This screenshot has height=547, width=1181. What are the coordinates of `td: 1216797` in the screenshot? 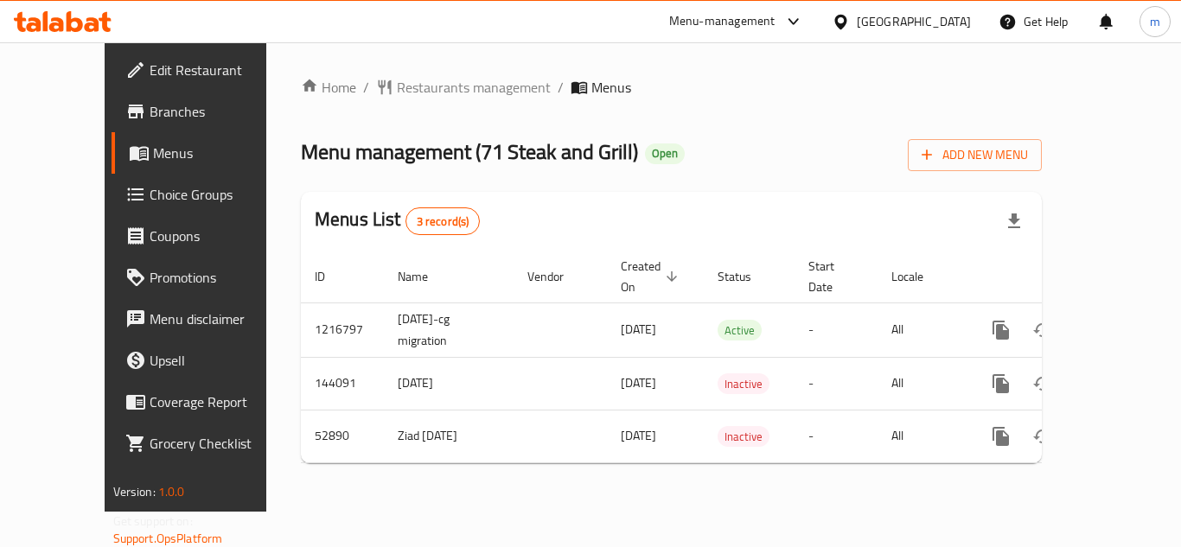 It's located at (343, 330).